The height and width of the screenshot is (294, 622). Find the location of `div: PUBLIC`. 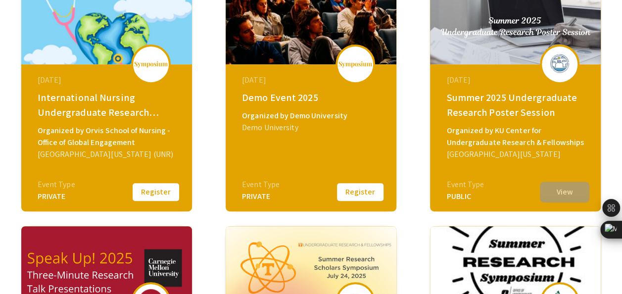

div: PUBLIC is located at coordinates (465, 197).